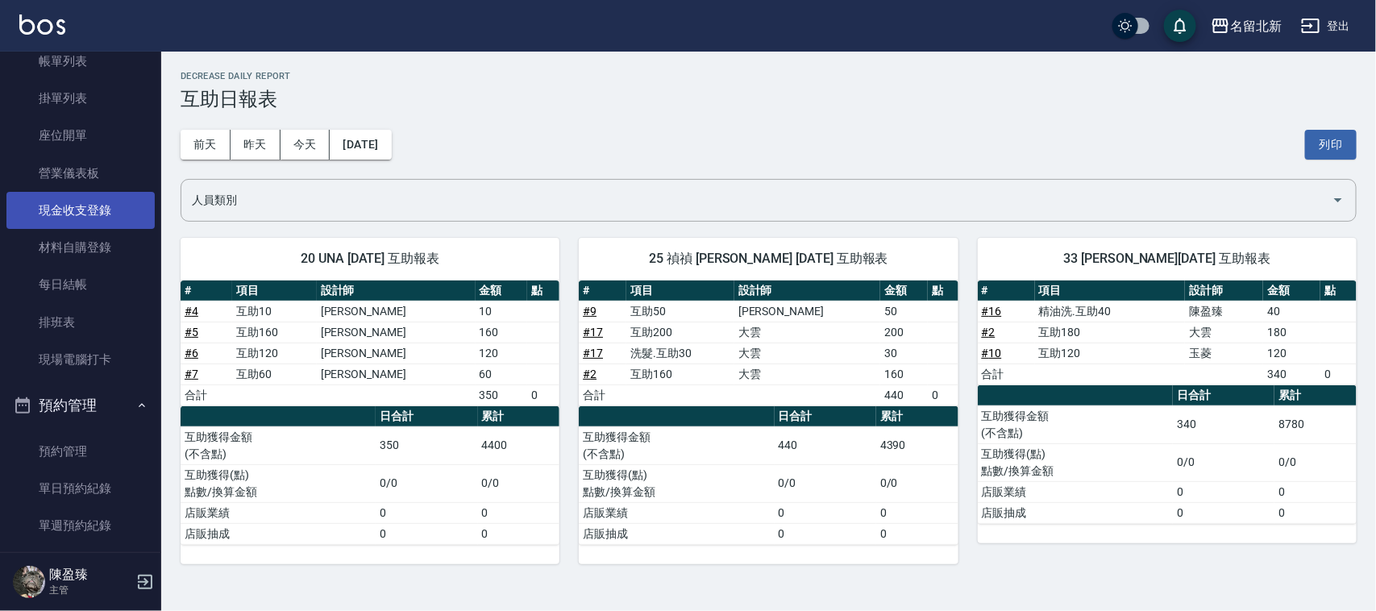  What do you see at coordinates (589, 311) in the screenshot?
I see `a: #9` at bounding box center [589, 311].